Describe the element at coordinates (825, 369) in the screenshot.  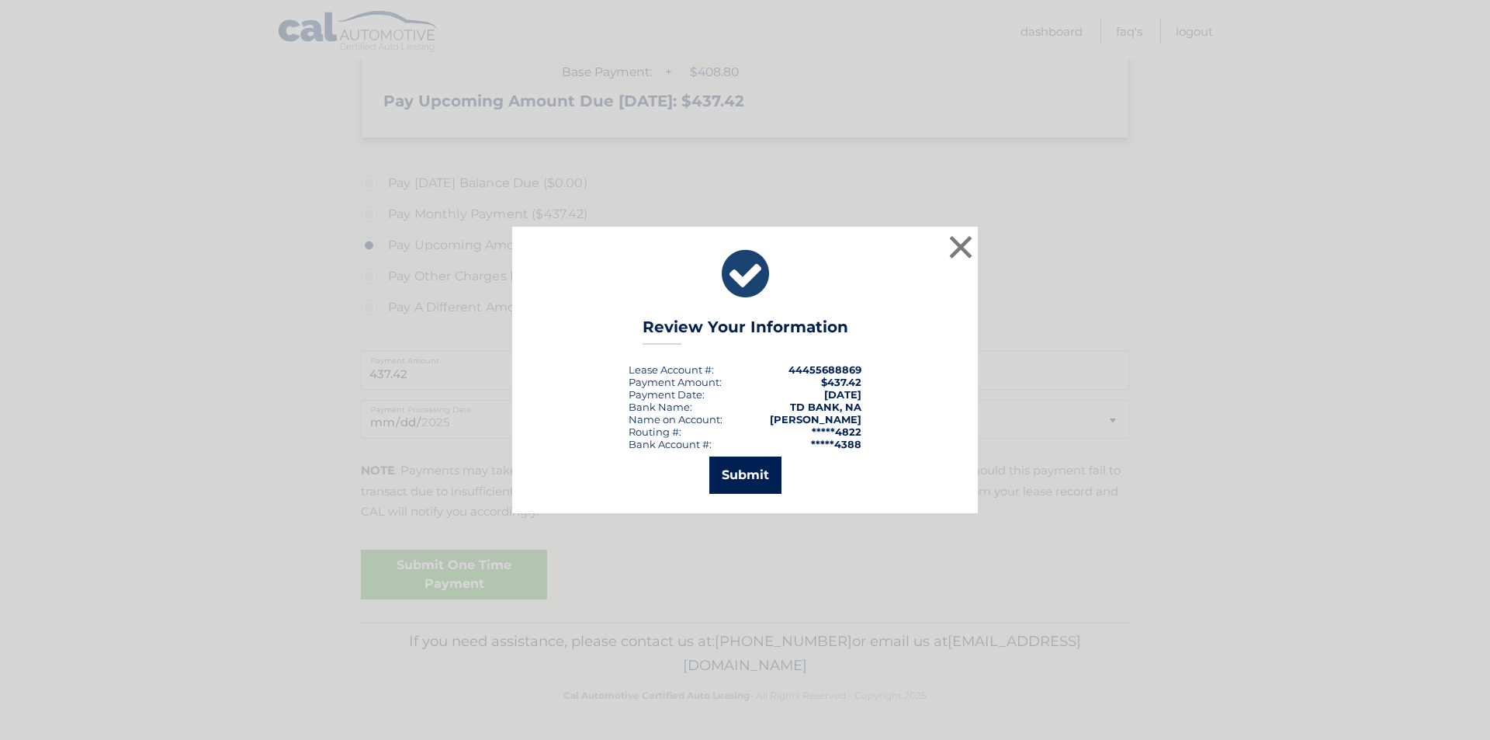
I see `strong: 44455688869` at that location.